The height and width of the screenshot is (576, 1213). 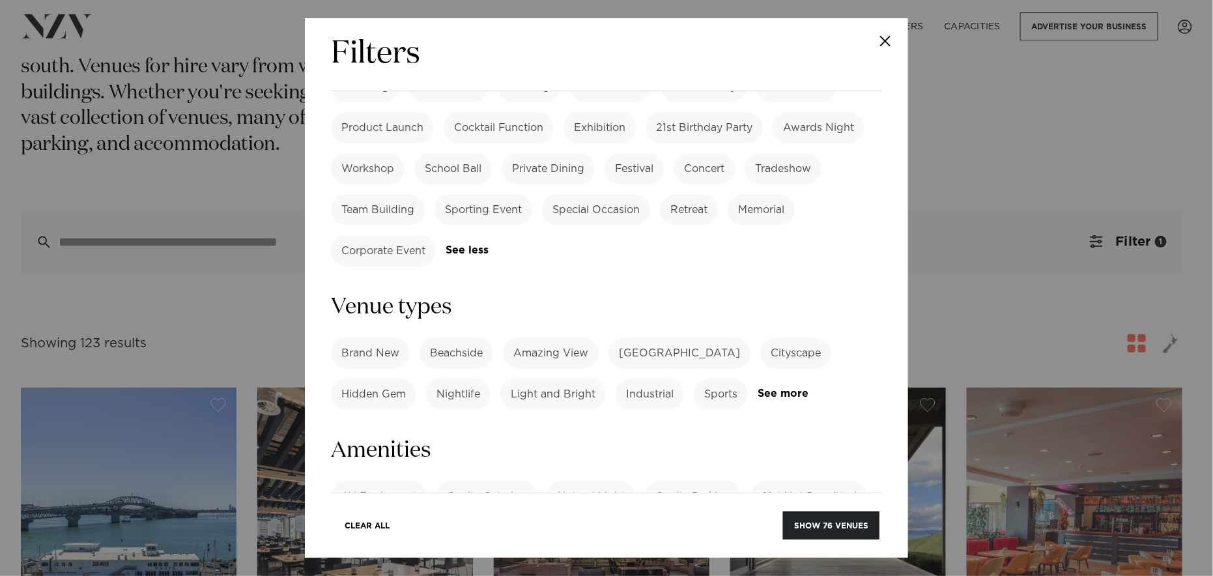 I want to click on h3: Amenities, so click(x=607, y=450).